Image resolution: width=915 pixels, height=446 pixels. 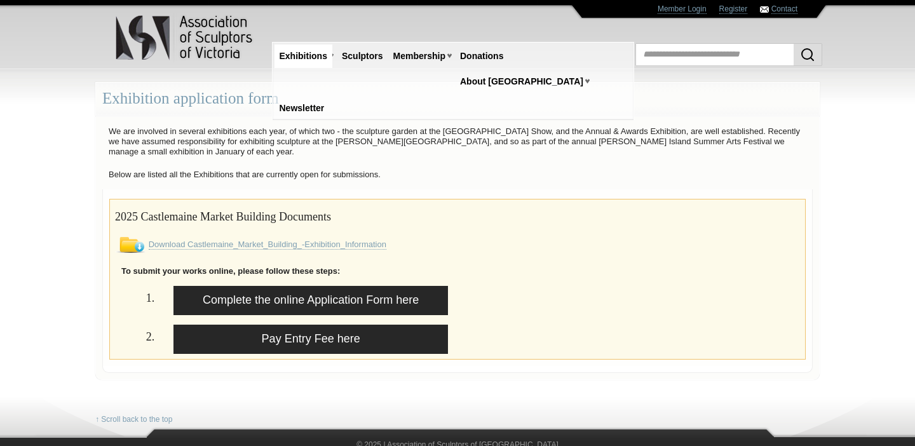 What do you see at coordinates (130, 245) in the screenshot?
I see `img: Download File` at bounding box center [130, 245].